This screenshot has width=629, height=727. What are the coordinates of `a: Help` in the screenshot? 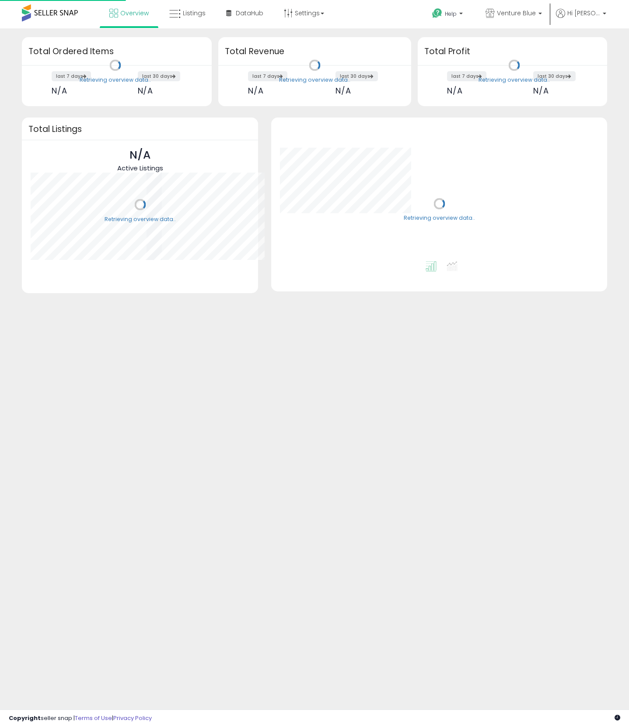 It's located at (448, 15).